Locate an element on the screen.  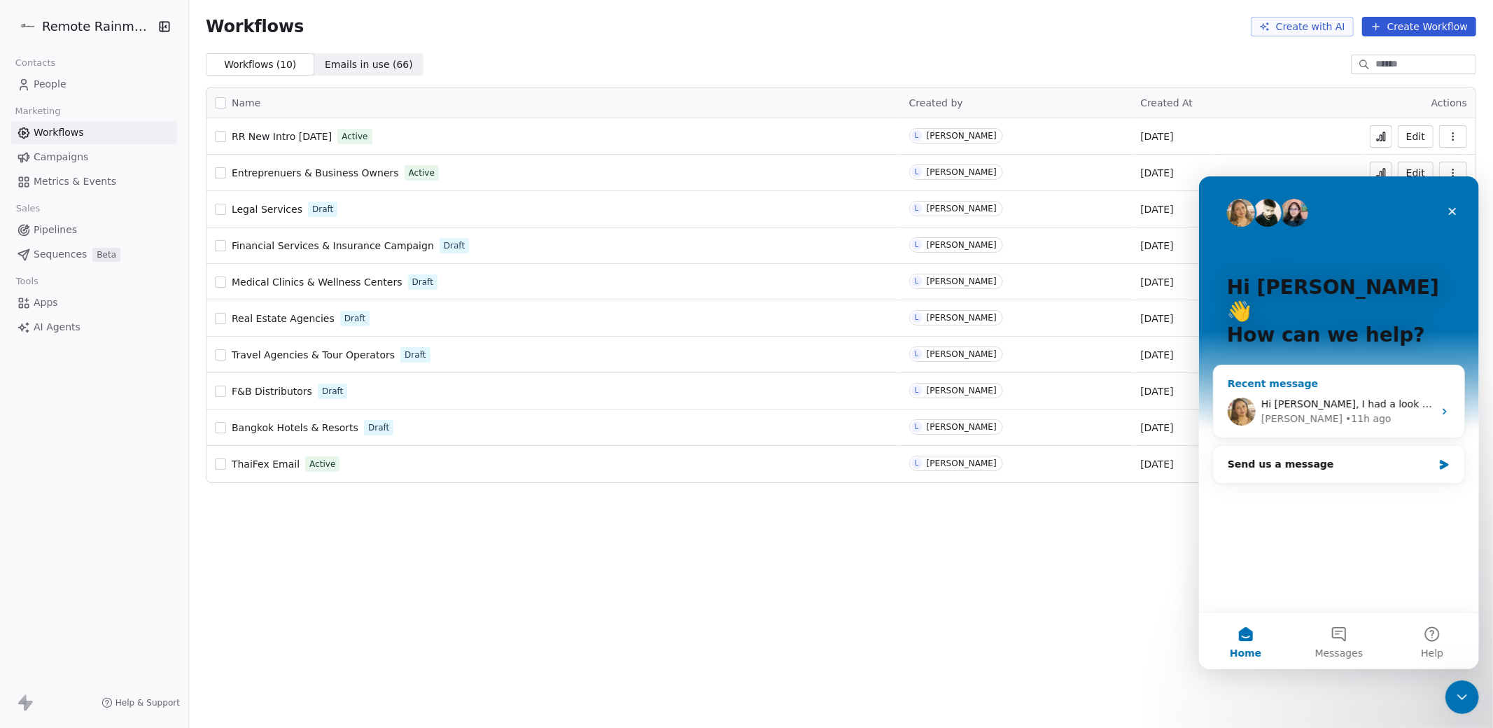
a: ThaiFex Email is located at coordinates (265, 464).